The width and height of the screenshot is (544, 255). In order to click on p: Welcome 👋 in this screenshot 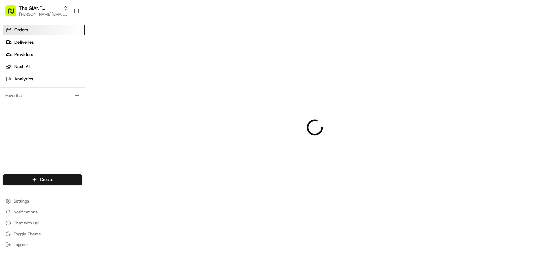, I will do `click(66, 33)`.